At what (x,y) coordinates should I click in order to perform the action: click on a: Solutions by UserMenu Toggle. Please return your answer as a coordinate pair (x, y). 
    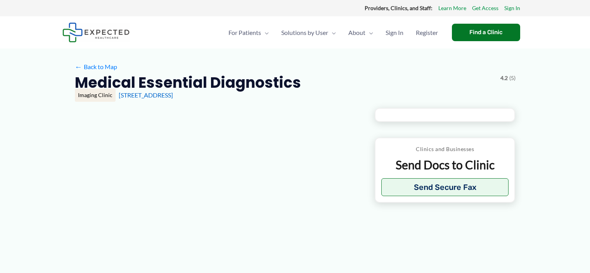
    Looking at the image, I should click on (308, 33).